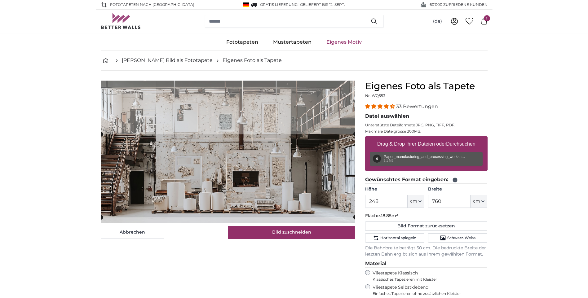 The width and height of the screenshot is (588, 298). Describe the element at coordinates (462, 238) in the screenshot. I see `span: Schwarz-Weiss` at that location.